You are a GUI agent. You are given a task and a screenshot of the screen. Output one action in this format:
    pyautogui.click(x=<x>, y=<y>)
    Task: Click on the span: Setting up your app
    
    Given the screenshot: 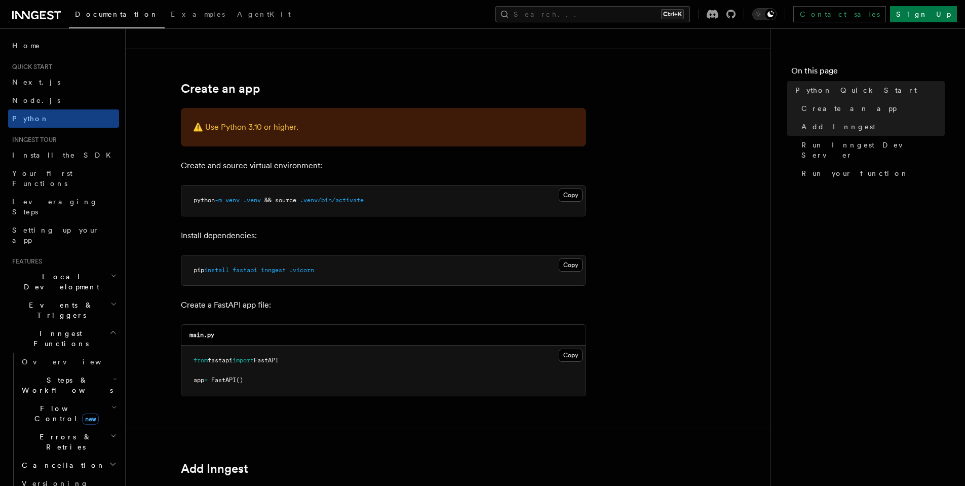 What is the action you would take?
    pyautogui.click(x=56, y=235)
    